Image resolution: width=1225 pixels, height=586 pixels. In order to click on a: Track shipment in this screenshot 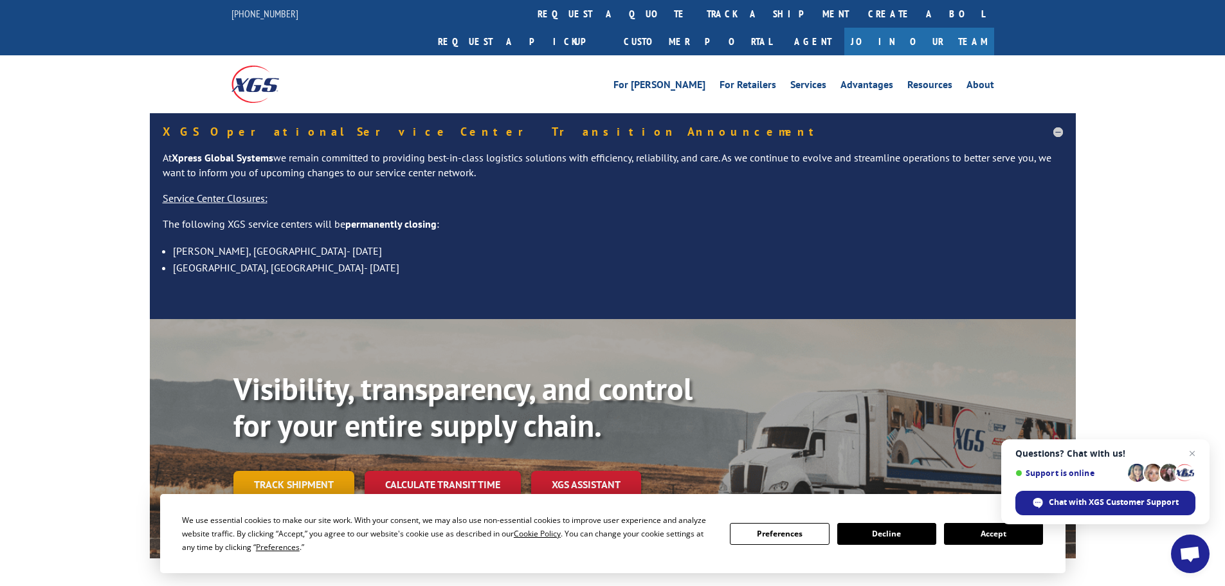, I will do `click(294, 484)`.